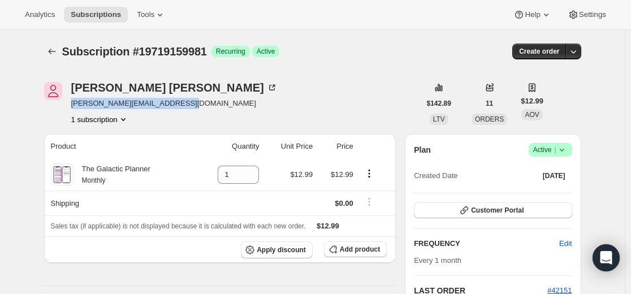 The width and height of the screenshot is (631, 294). I want to click on button: $142.89, so click(439, 104).